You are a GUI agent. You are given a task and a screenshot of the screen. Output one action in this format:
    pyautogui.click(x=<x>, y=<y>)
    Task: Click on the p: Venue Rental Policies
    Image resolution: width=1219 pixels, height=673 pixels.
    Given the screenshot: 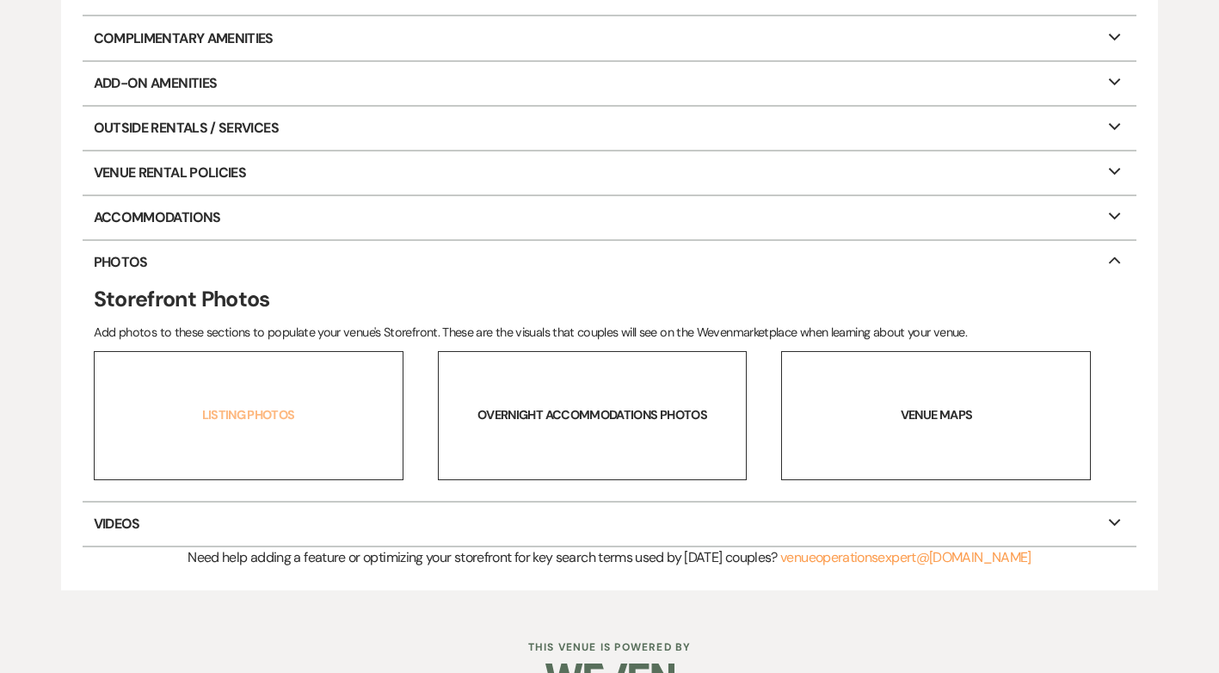 What is the action you would take?
    pyautogui.click(x=609, y=173)
    